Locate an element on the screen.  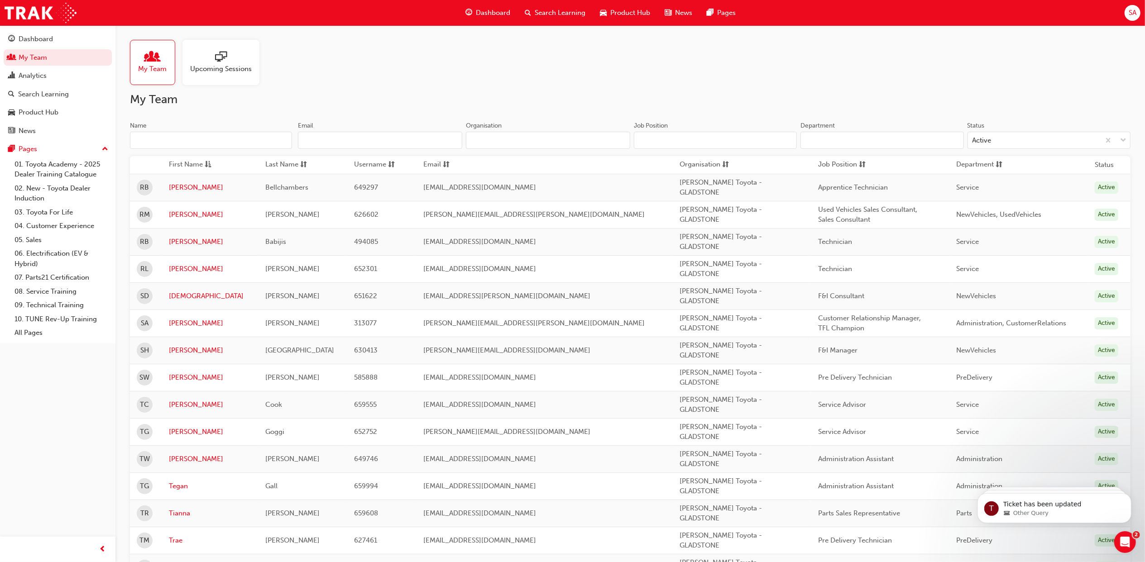
div: Name is located at coordinates (138, 126).